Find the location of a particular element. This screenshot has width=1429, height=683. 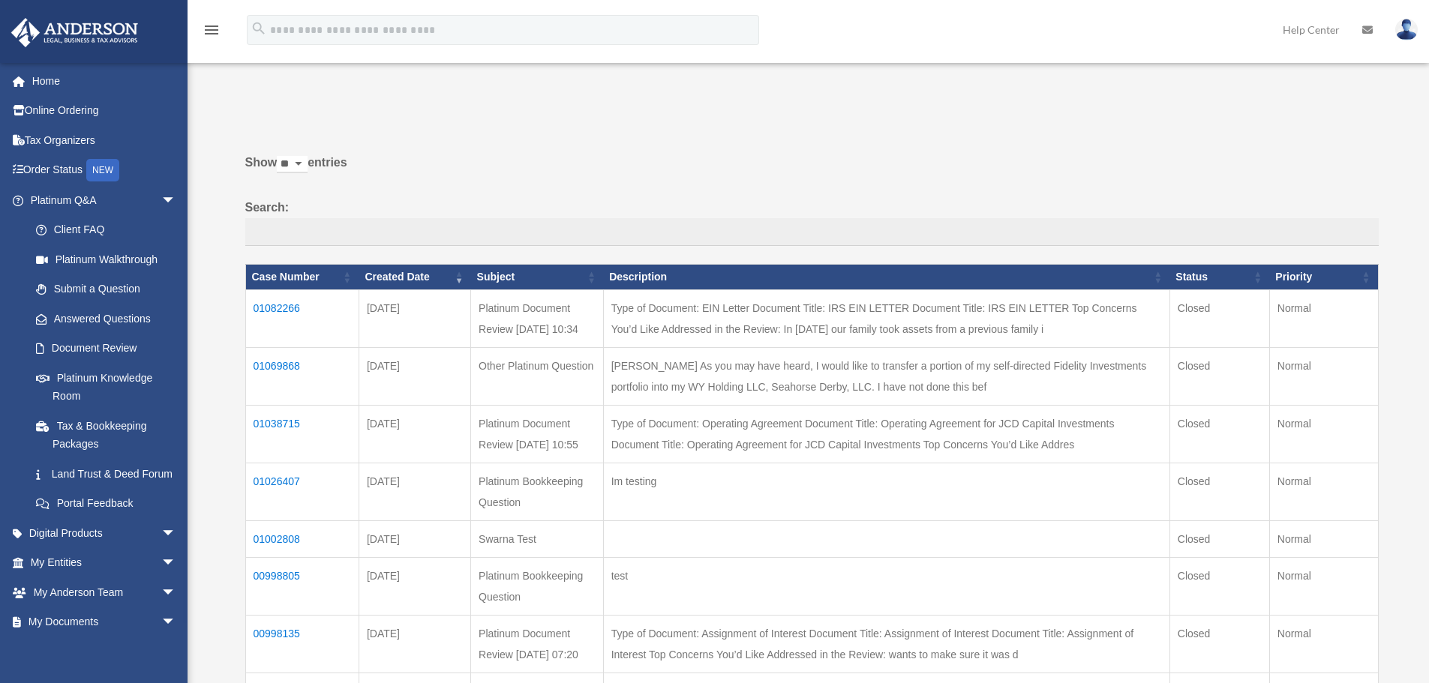

td: Im testing is located at coordinates (886, 491).